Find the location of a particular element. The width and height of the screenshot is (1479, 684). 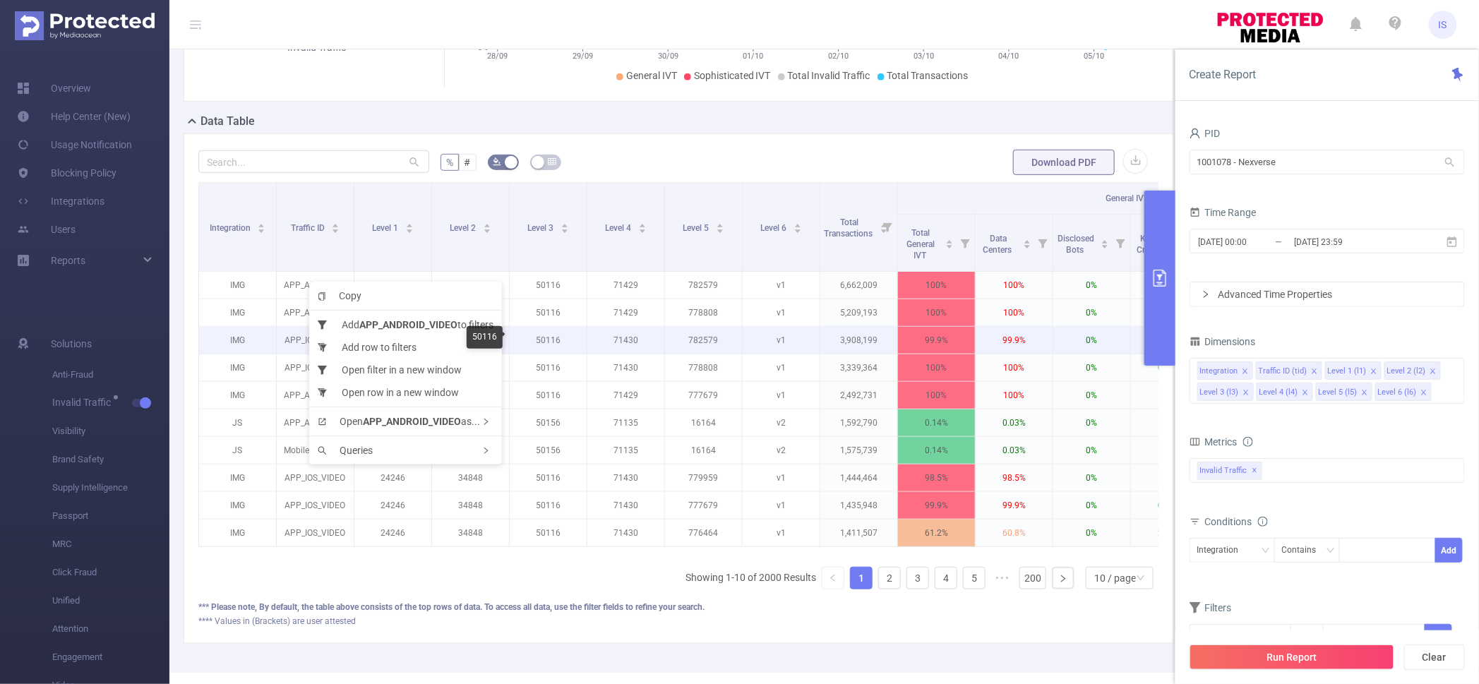

span: Metrics is located at coordinates (1214, 442).